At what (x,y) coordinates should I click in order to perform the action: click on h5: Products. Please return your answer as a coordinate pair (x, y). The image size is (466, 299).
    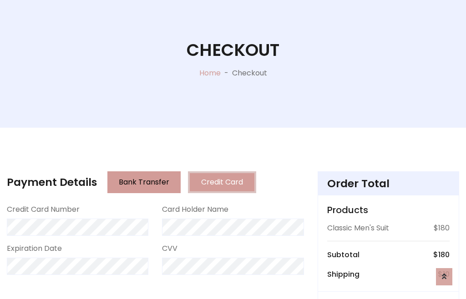
    Looking at the image, I should click on (388, 210).